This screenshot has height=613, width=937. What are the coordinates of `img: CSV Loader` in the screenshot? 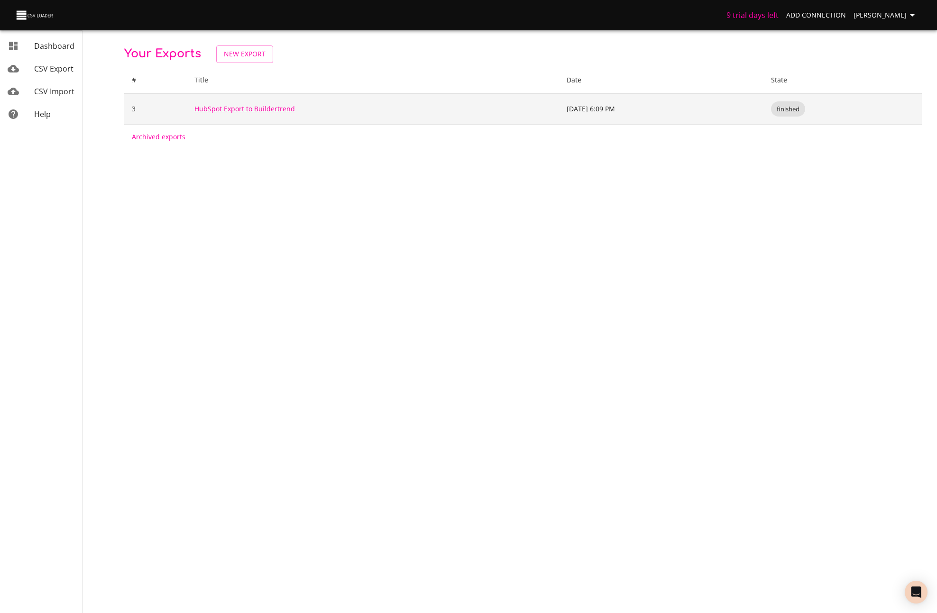 It's located at (35, 15).